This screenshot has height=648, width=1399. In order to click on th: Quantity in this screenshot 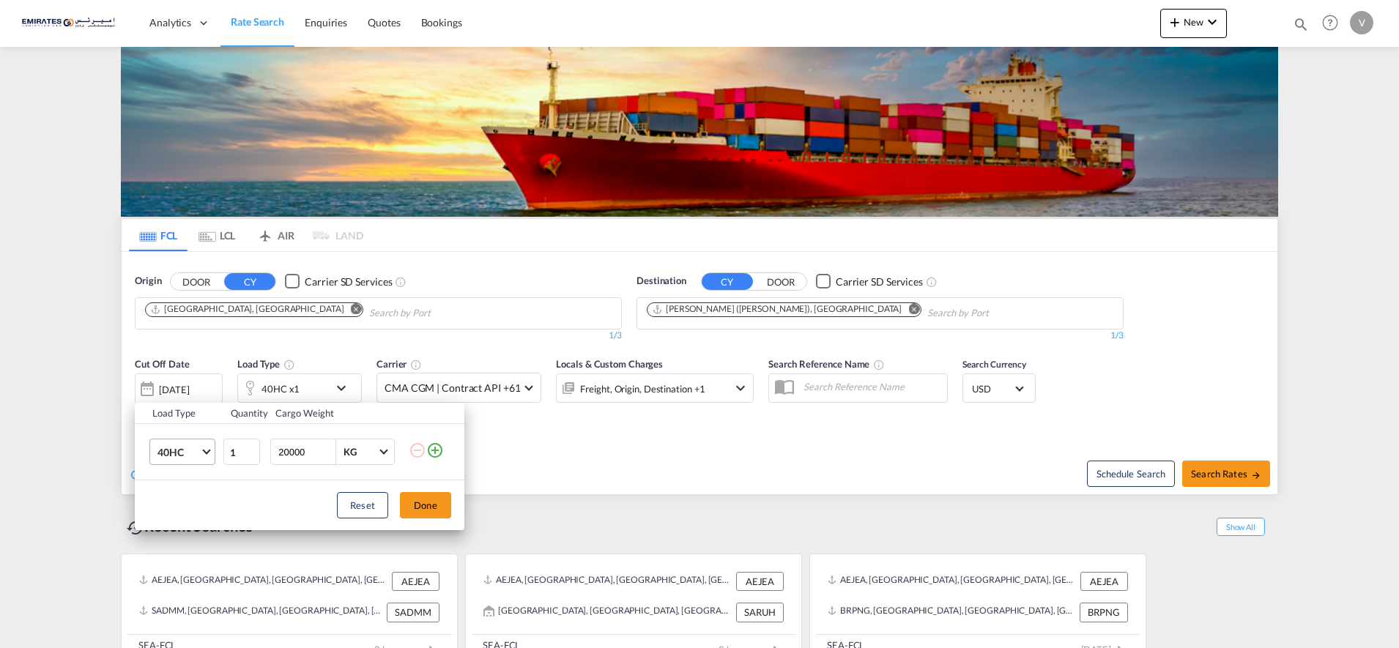, I will do `click(245, 413)`.